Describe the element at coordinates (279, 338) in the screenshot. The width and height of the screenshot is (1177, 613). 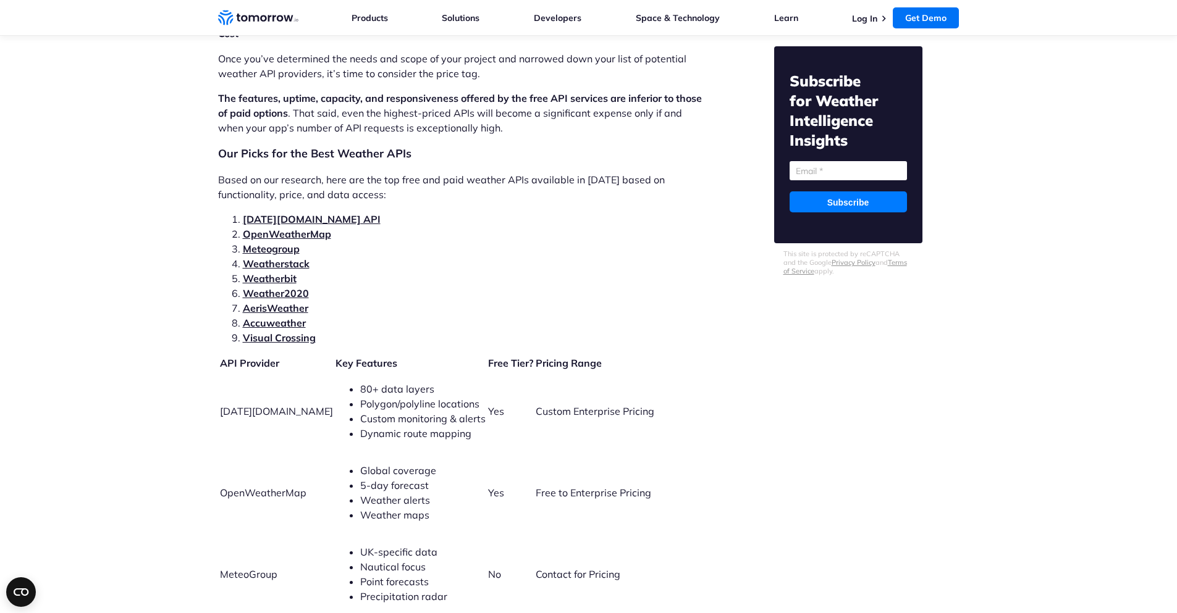
I see `a: Visual Crossing` at that location.